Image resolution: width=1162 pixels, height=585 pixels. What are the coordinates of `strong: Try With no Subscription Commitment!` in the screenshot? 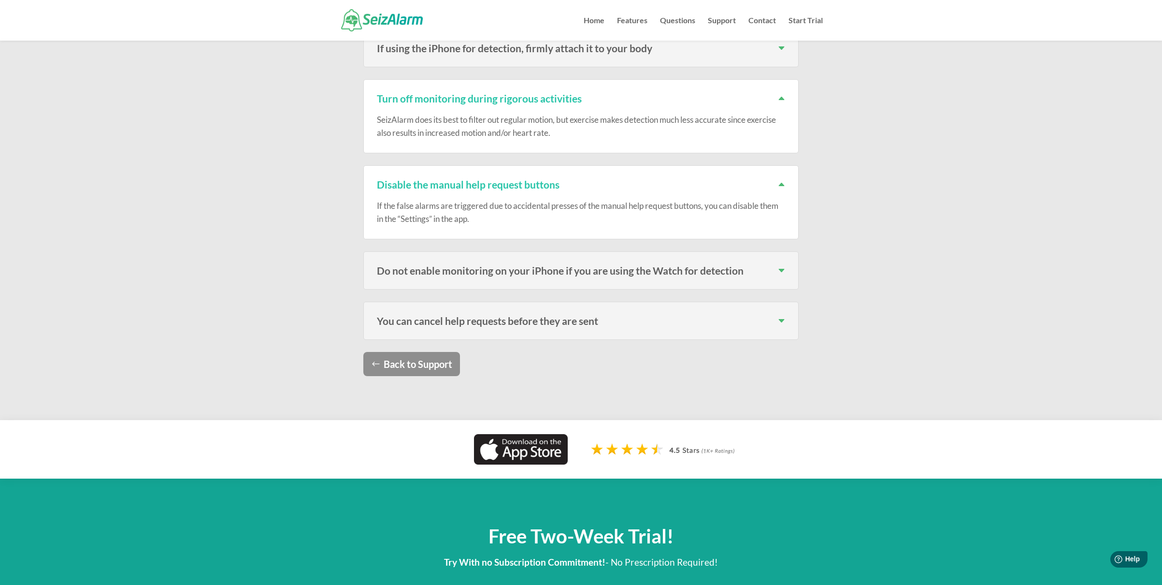 It's located at (525, 561).